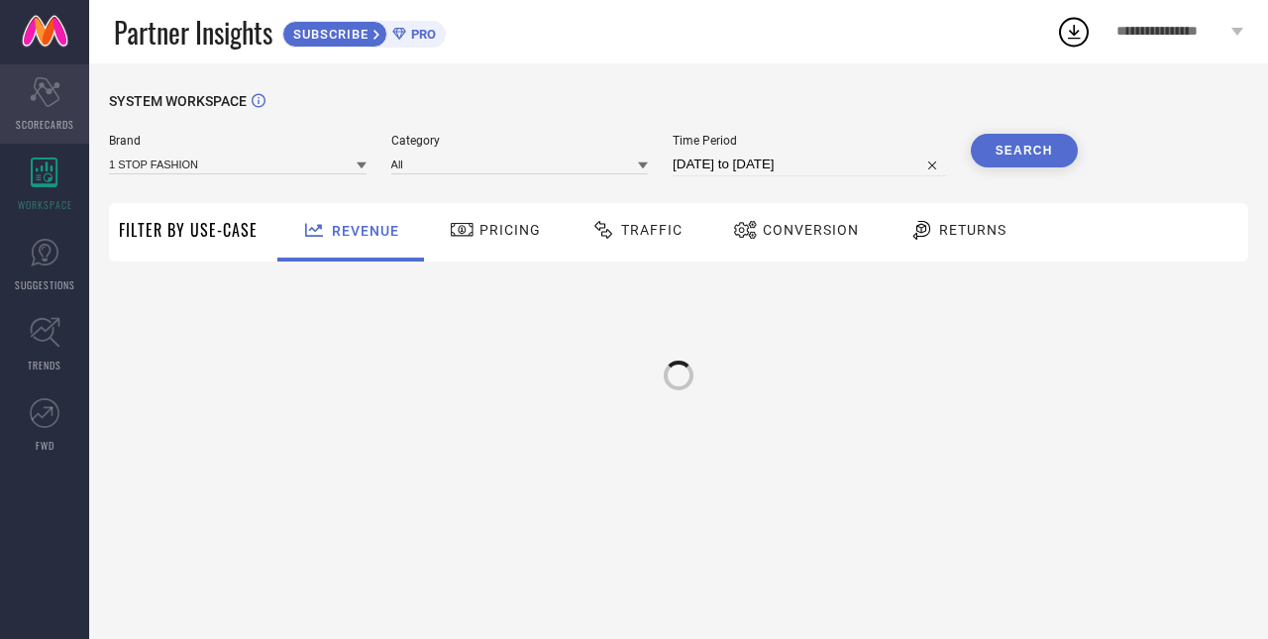 The image size is (1268, 639). I want to click on span: Pricing, so click(510, 230).